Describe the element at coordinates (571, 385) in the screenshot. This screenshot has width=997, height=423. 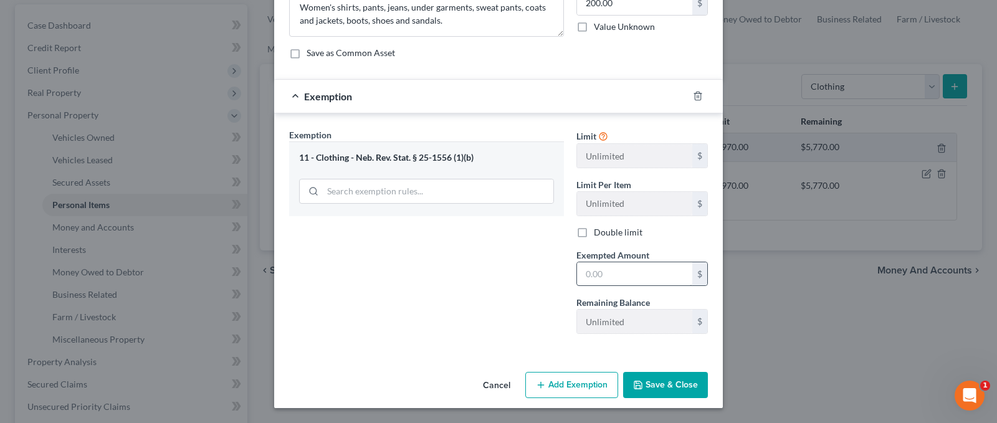
I see `button: Add Exemption` at that location.